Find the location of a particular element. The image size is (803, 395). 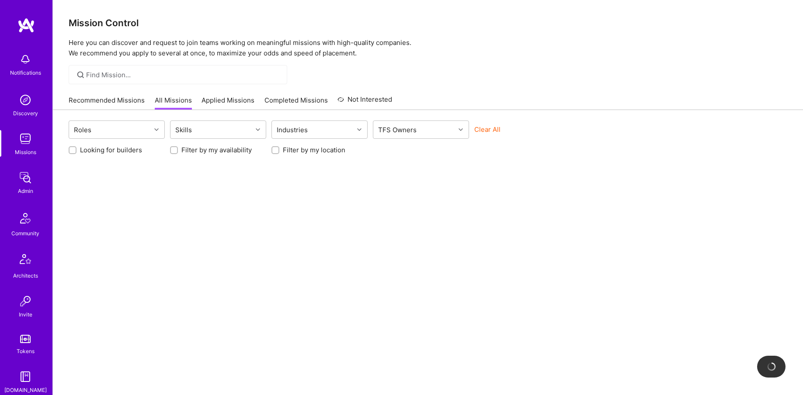

div: Admin is located at coordinates (25, 191).